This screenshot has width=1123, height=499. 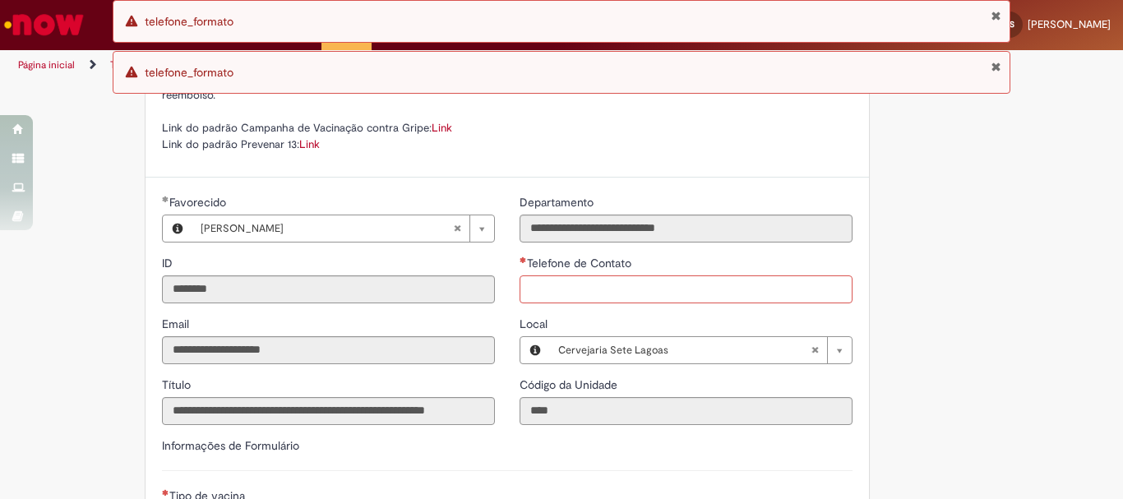 I want to click on button: Favorecido, Visualizar este registro Erik Rafael Matias Dos Santos, so click(x=178, y=229).